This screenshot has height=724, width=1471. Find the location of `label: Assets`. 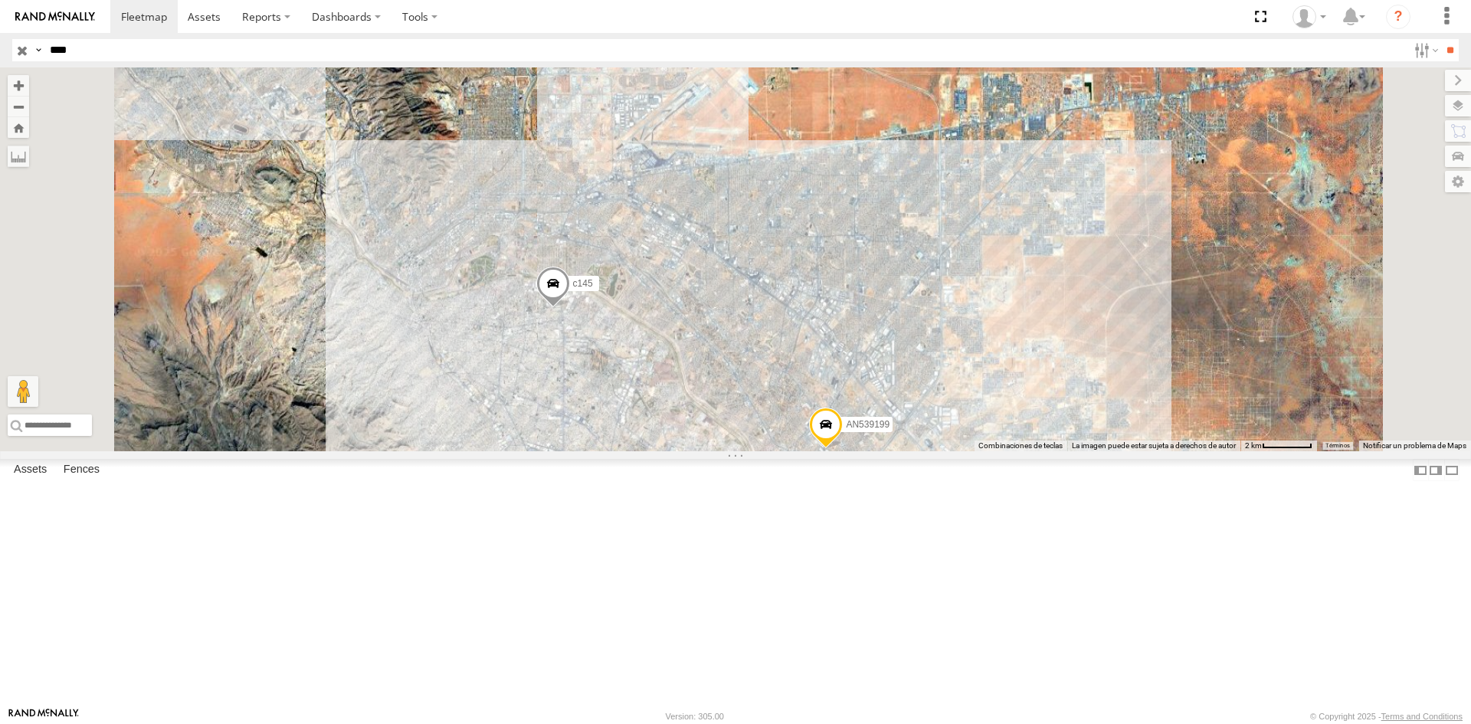

label: Assets is located at coordinates (30, 470).